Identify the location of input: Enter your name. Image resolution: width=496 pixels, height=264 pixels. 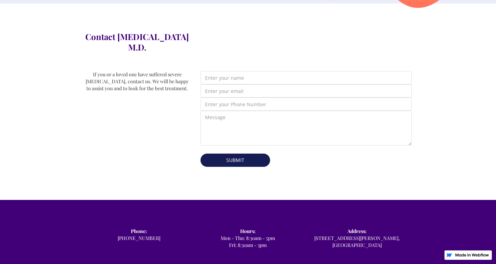
(306, 78).